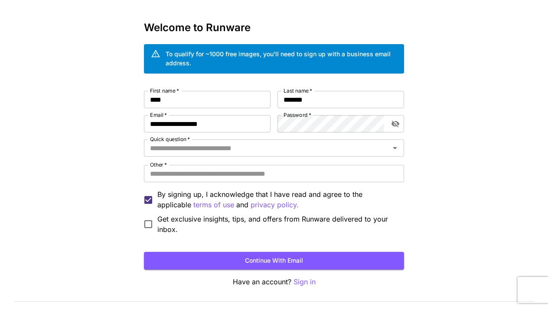 The height and width of the screenshot is (309, 548). What do you see at coordinates (274, 205) in the screenshot?
I see `button: By signing up, I acknowledge that I have read and agree to the applicable terms of use and` at bounding box center [274, 205].